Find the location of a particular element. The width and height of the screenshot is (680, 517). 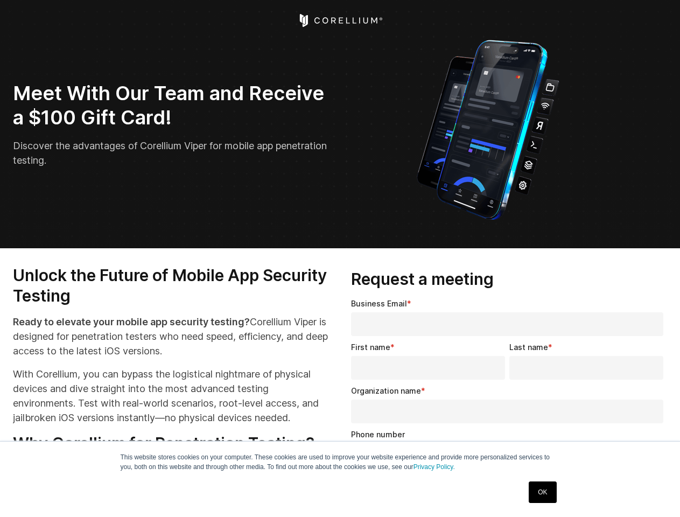

img: Corellium_VIPER_Hero_1_1x is located at coordinates (488, 128).